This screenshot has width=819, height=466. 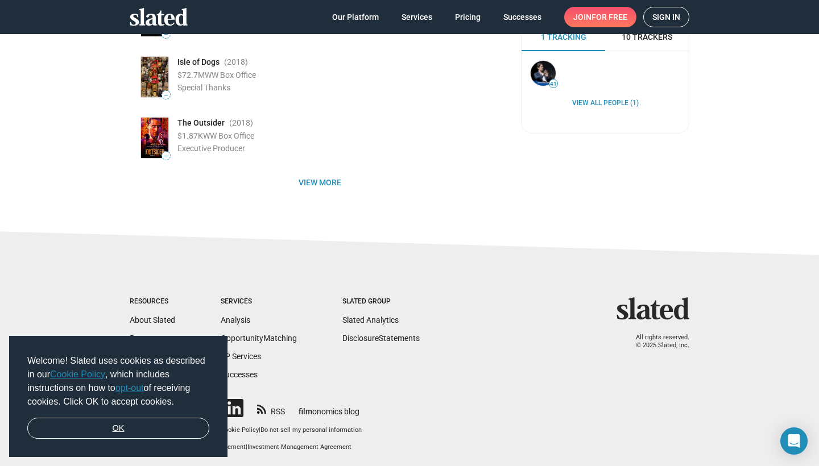 I want to click on span: 1 Tracking, so click(x=563, y=37).